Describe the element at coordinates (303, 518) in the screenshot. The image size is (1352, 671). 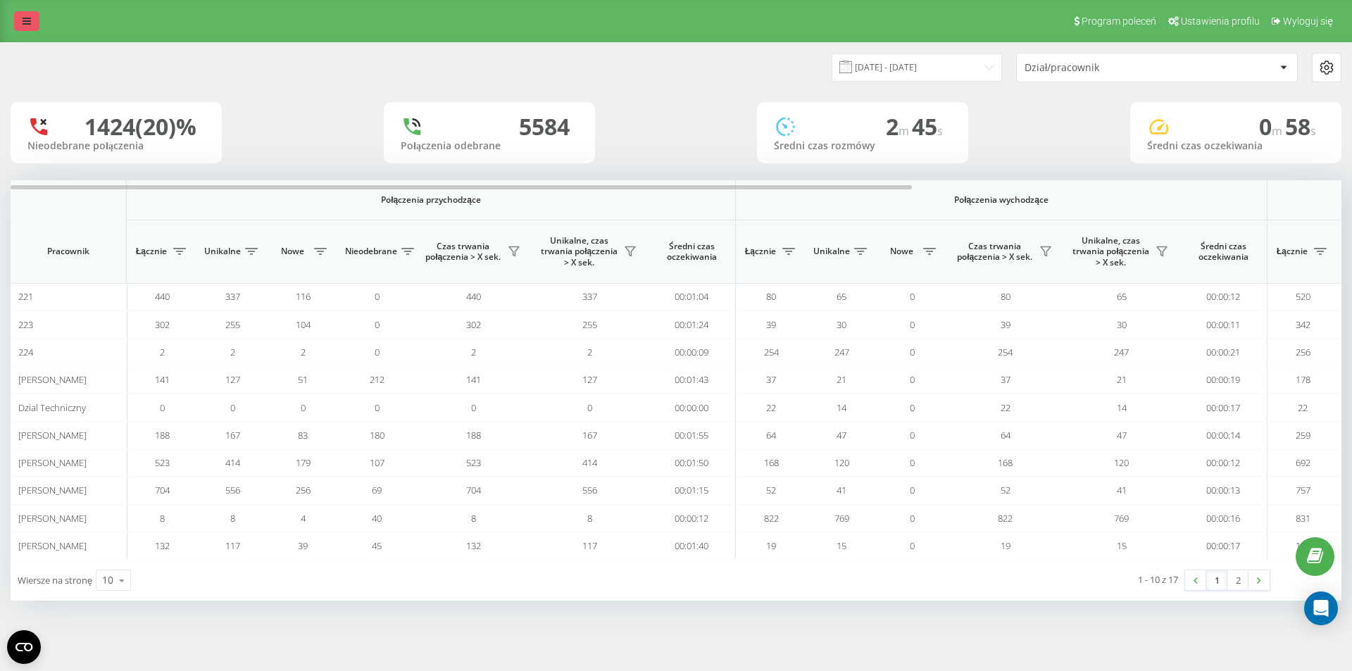
I see `span: 4` at that location.